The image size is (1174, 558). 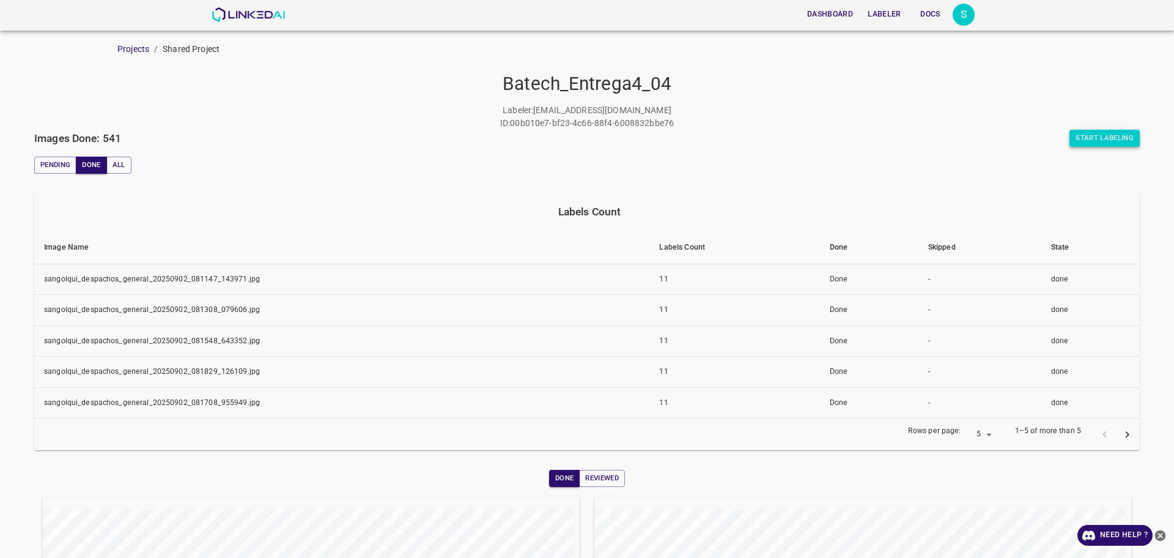 I want to click on td: sangolqui_despachos_general_20250902_081548_643352.jpg, so click(x=342, y=341).